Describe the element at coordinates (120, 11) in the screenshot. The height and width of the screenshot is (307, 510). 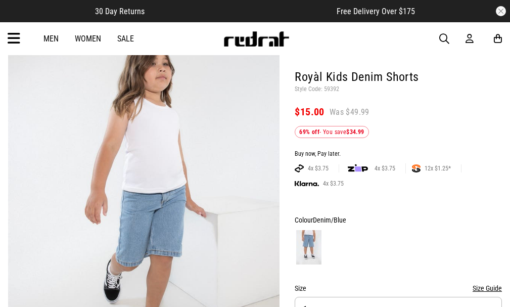
I see `span: 30 Day Returns` at that location.